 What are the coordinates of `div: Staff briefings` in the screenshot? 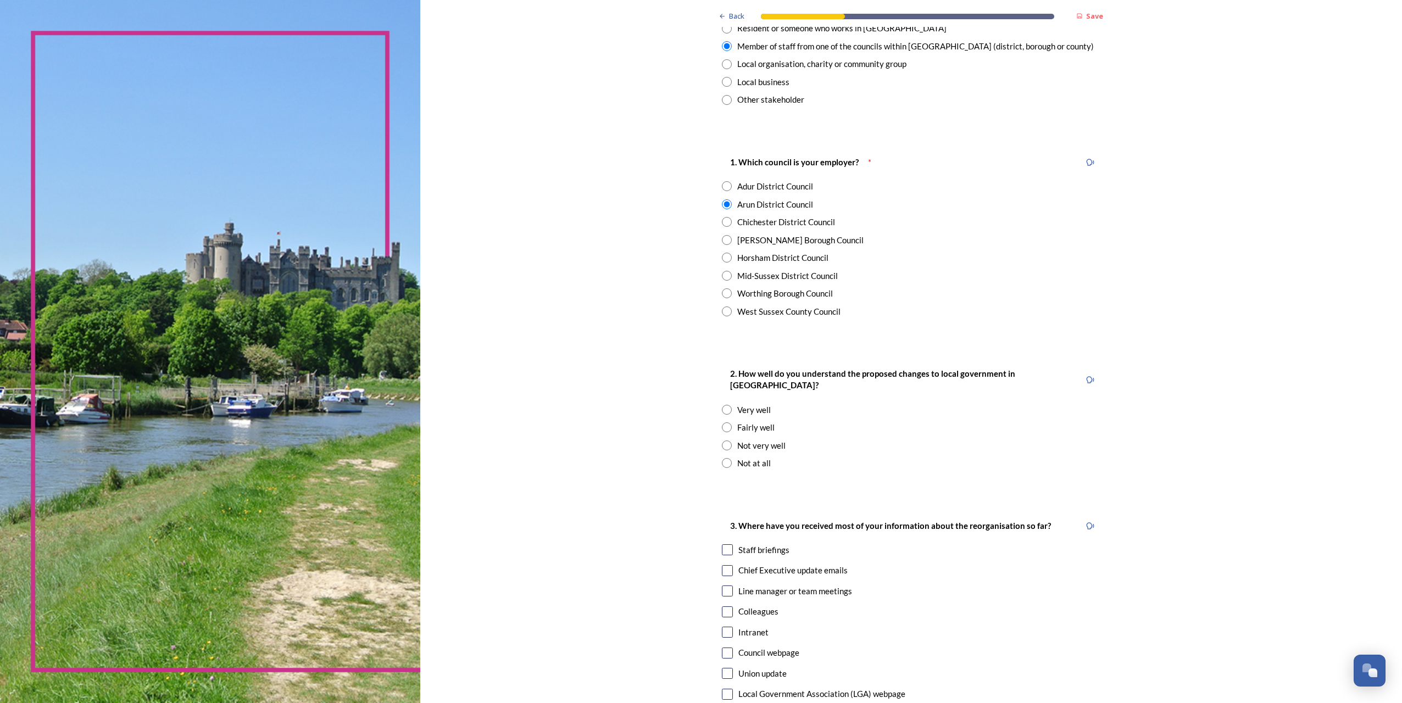 It's located at (764, 550).